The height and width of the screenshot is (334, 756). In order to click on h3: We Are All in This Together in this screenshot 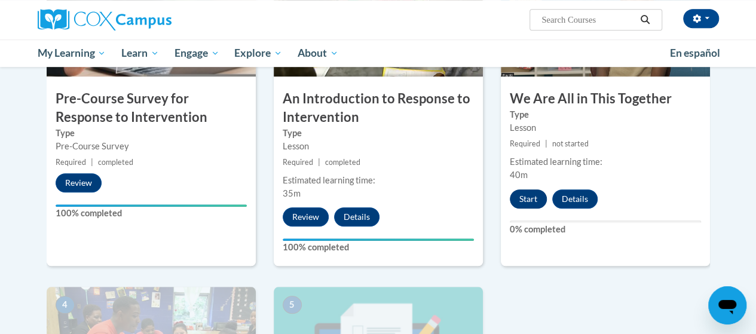, I will do `click(605, 99)`.